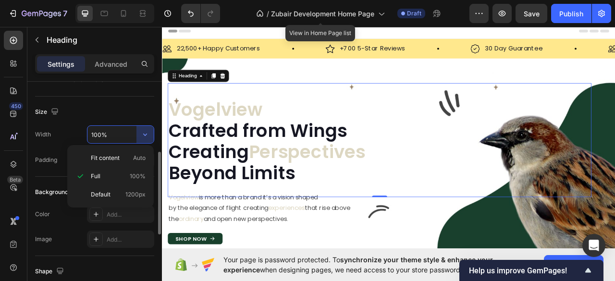  What do you see at coordinates (277, 150) in the screenshot?
I see `h2: Crafted from Wings Creating Beyond Limits` at bounding box center [277, 150].